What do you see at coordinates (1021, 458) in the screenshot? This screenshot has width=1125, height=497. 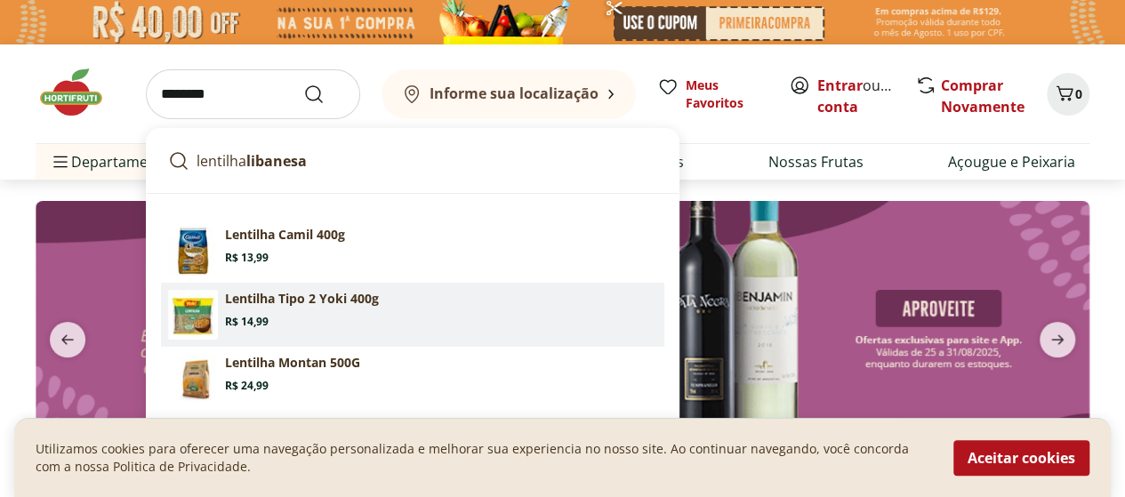 I see `button: Aceitar cookies` at bounding box center [1021, 458].